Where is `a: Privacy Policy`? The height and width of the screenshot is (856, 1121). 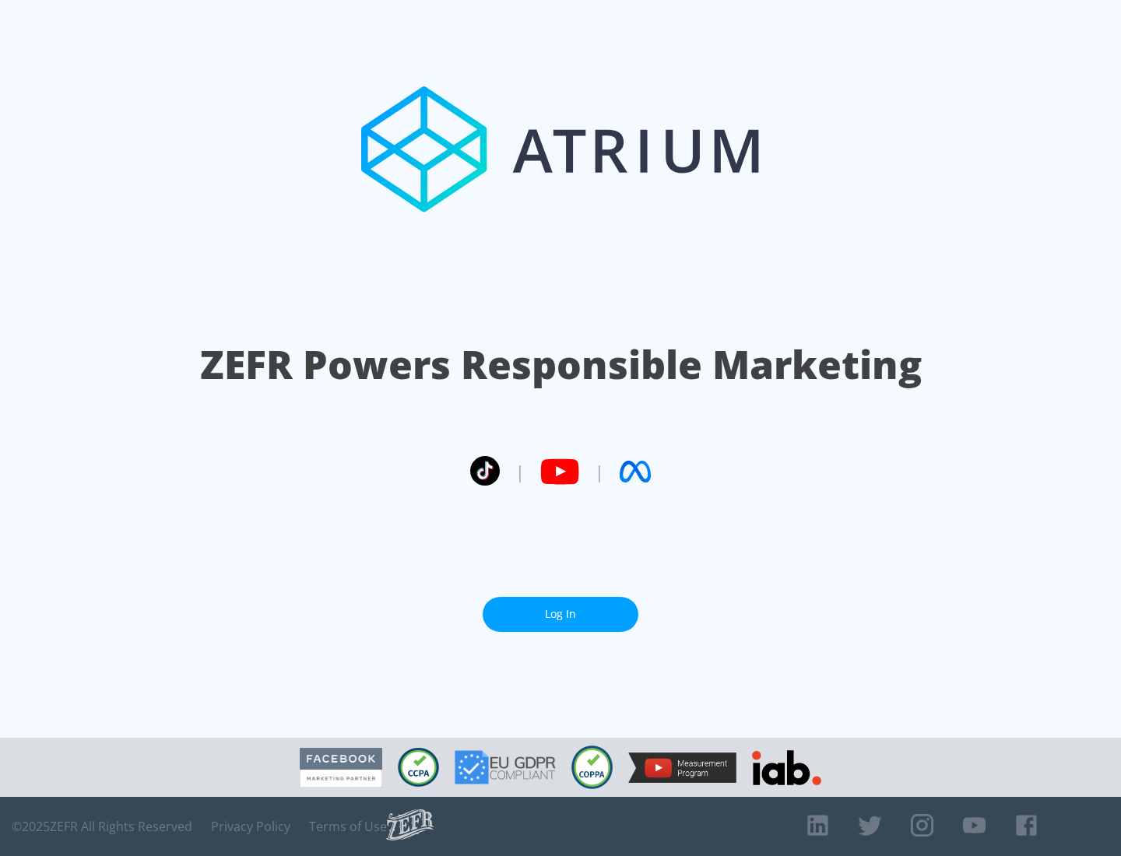 a: Privacy Policy is located at coordinates (251, 827).